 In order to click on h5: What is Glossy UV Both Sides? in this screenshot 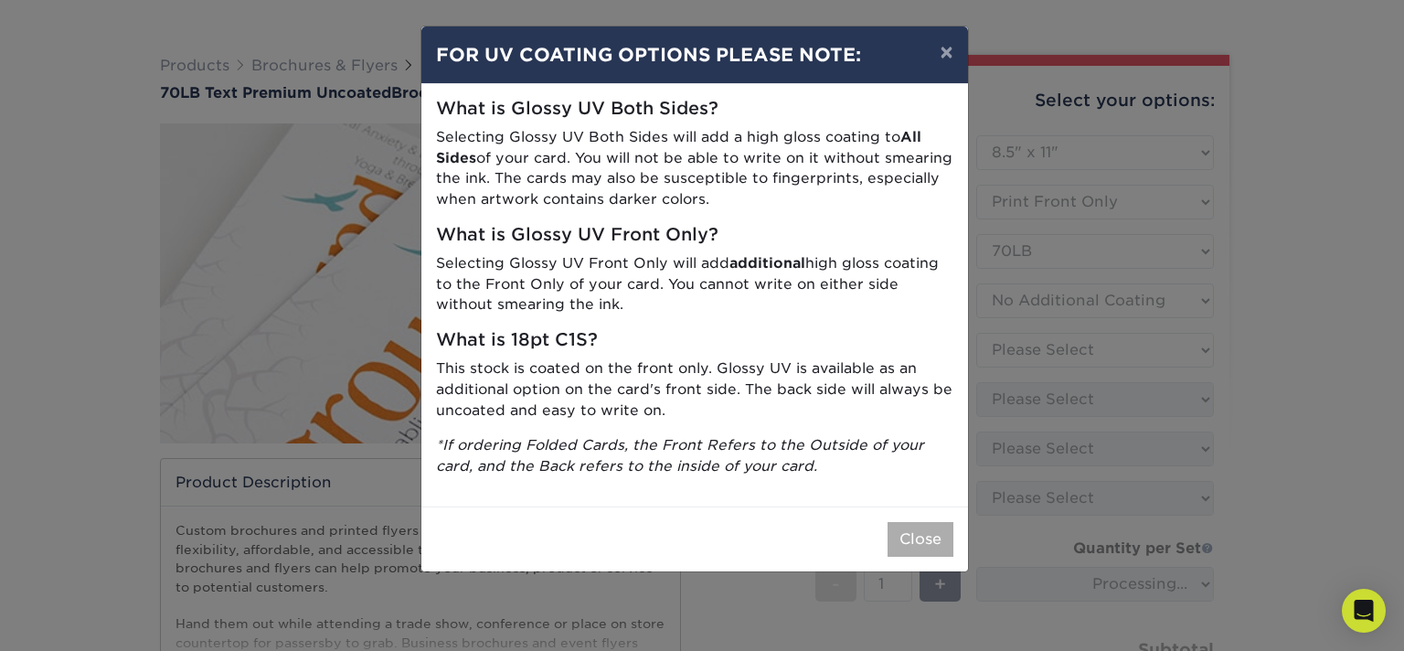, I will do `click(695, 109)`.